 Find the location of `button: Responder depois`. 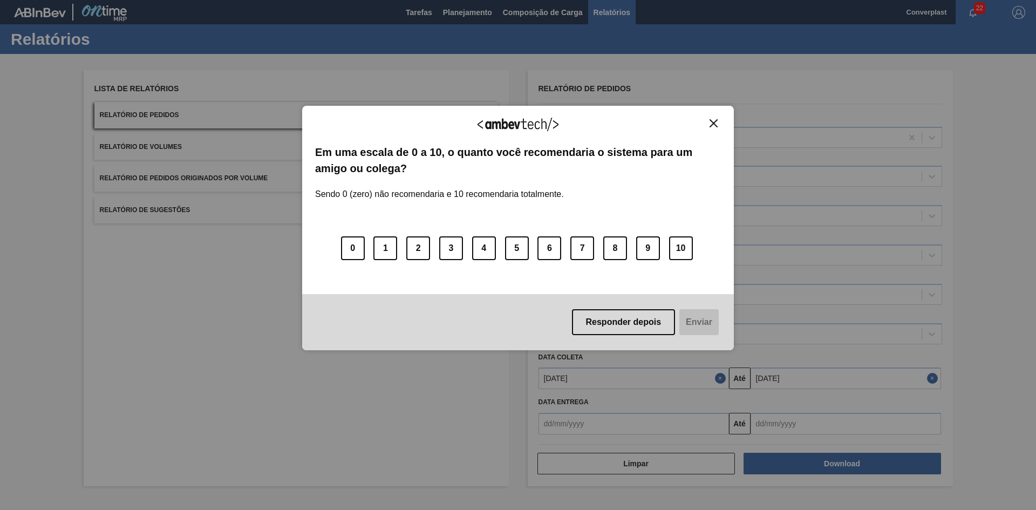

button: Responder depois is located at coordinates (624, 322).